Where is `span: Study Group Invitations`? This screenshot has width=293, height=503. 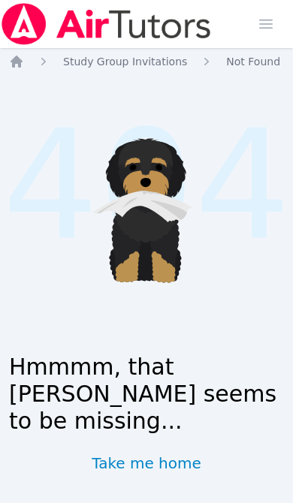
span: Study Group Invitations is located at coordinates (125, 62).